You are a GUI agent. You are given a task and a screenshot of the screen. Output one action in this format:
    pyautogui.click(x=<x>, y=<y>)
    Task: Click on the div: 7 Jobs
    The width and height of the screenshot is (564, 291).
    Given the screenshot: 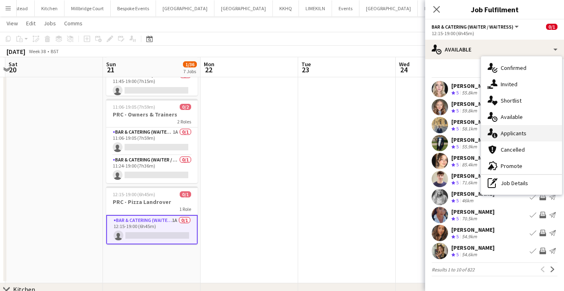 What is the action you would take?
    pyautogui.click(x=190, y=71)
    